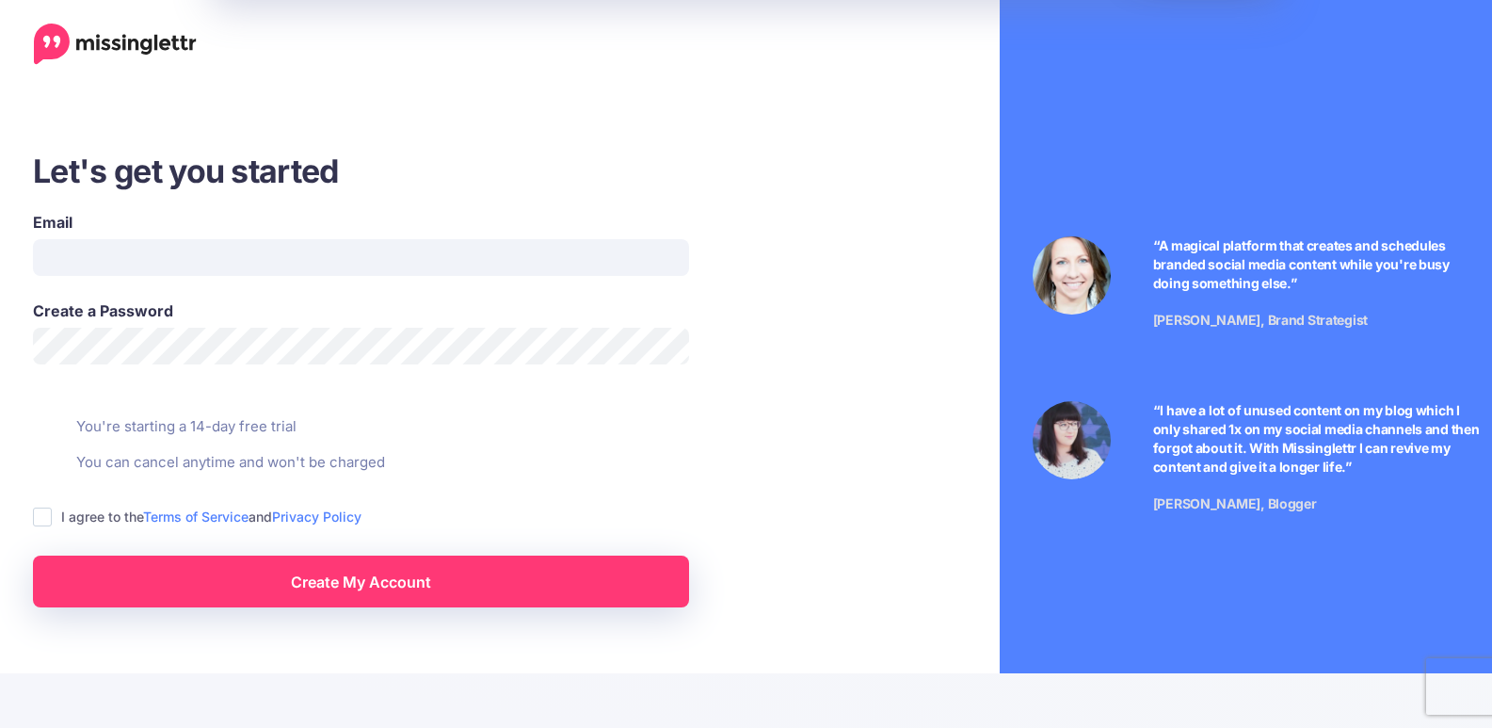 The image size is (1492, 728). What do you see at coordinates (429, 462) in the screenshot?
I see `li: You can cancel anytime and won't be charged` at bounding box center [429, 462].